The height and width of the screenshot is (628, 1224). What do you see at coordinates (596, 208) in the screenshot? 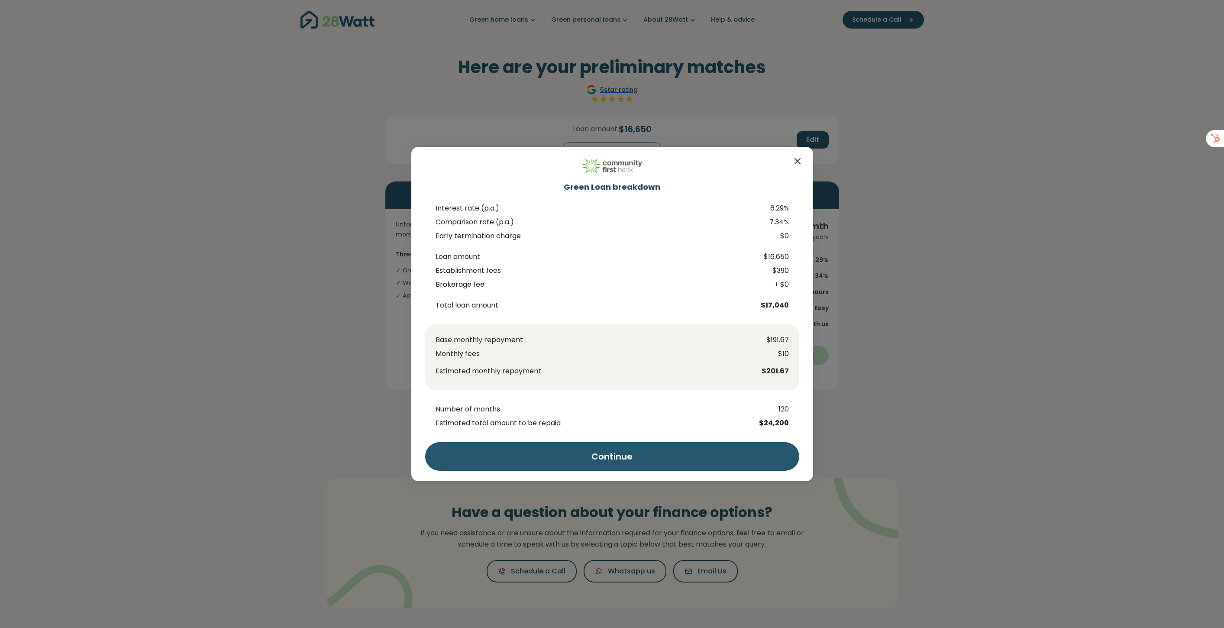
I see `span: Interest rate (p.a.)` at bounding box center [596, 208].